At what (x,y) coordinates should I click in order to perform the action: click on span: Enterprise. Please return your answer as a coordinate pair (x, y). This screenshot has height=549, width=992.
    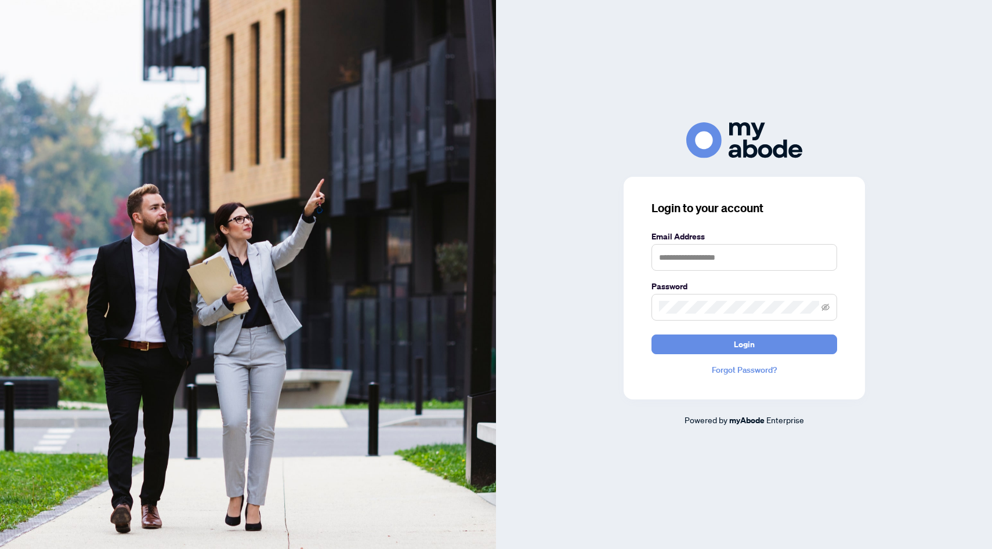
    Looking at the image, I should click on (785, 420).